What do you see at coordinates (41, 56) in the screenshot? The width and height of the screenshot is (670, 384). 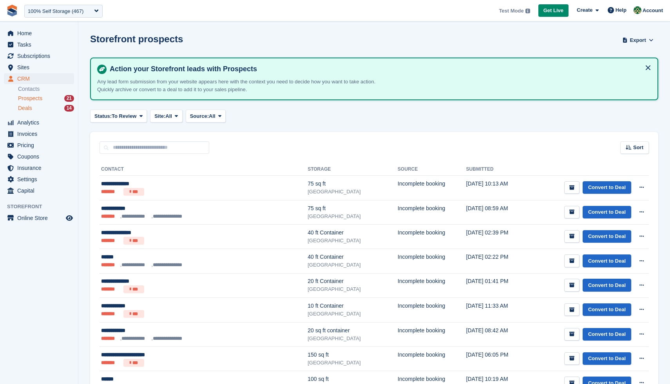 I see `span: Subscriptions` at bounding box center [41, 56].